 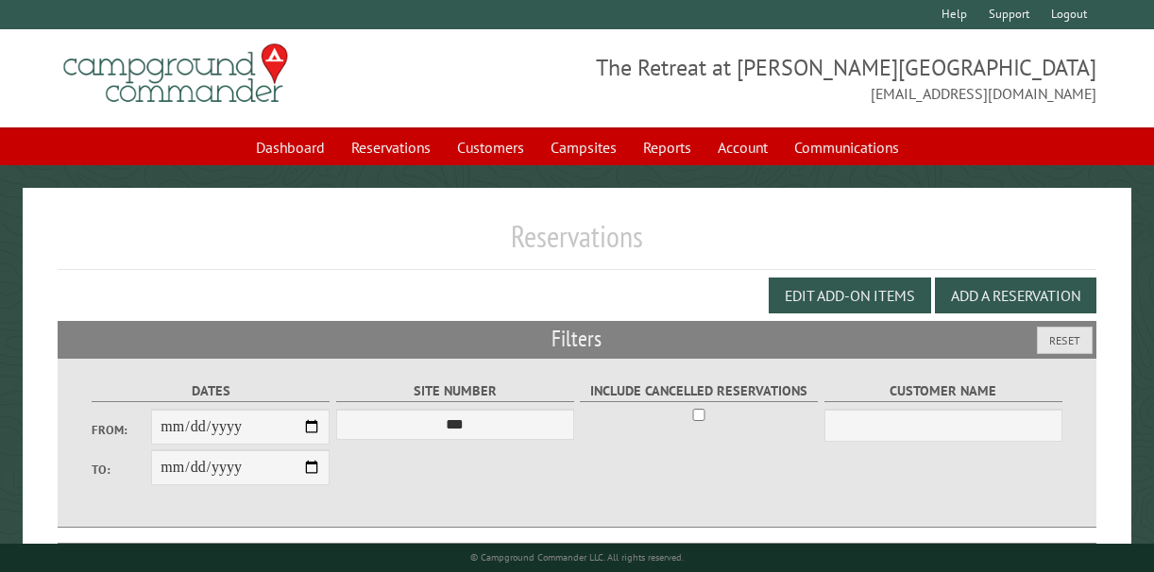 What do you see at coordinates (577, 557) in the screenshot?
I see `small: © Campground Commander LLC. All rights reserved.` at bounding box center [577, 557].